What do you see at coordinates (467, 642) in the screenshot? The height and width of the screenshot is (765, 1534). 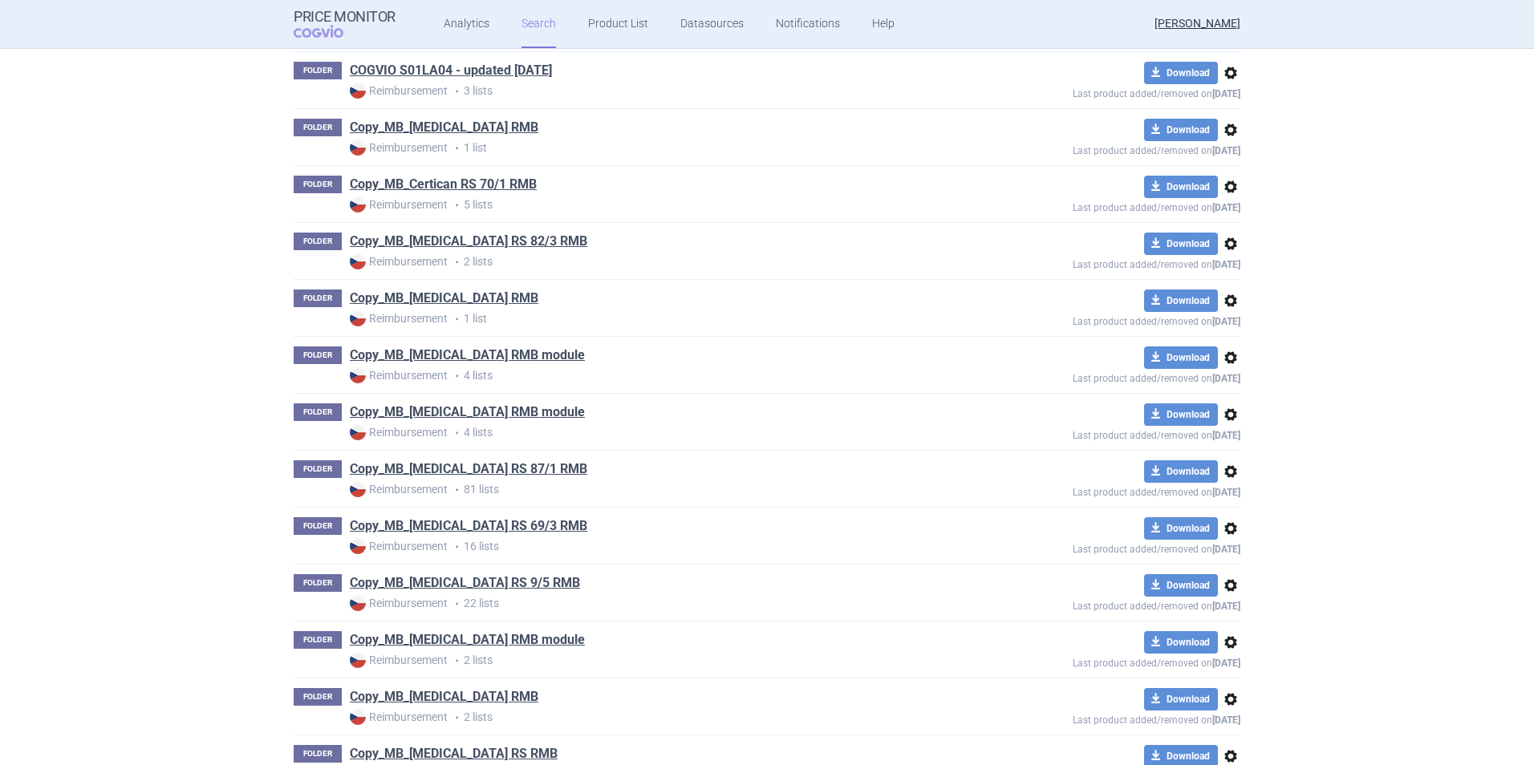 I see `h1: Copy_MB_Gilenya RMB module` at bounding box center [467, 642].